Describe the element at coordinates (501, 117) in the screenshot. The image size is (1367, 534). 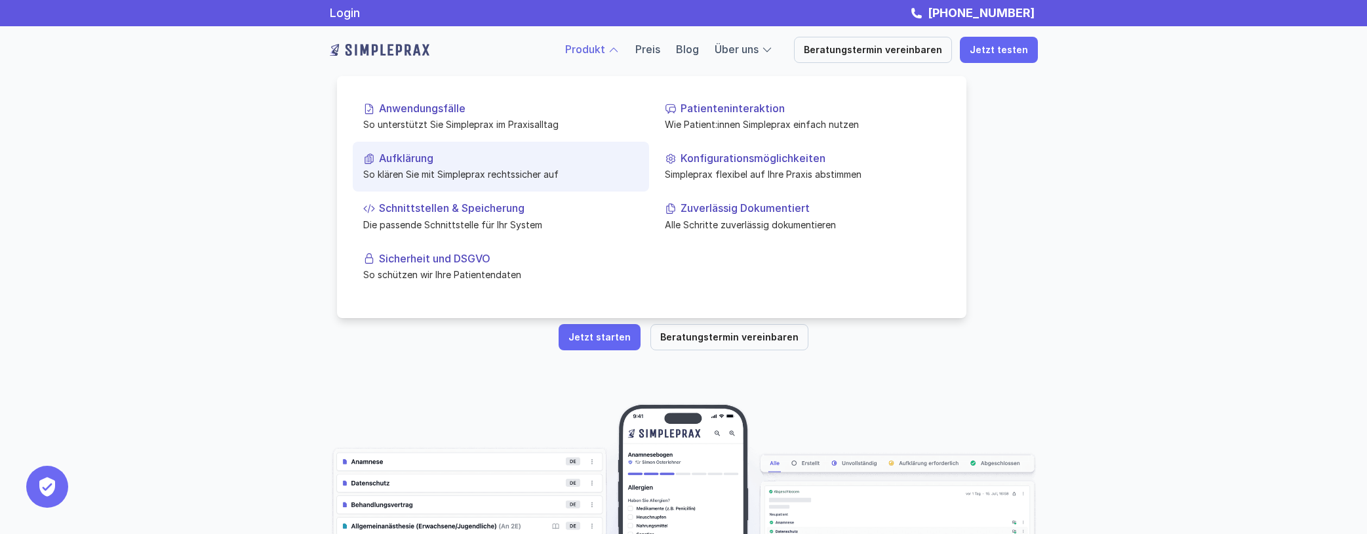
I see `a: AnwendungsfälleSo unterstützt Sie Simpleprax im Praxisalltag` at that location.